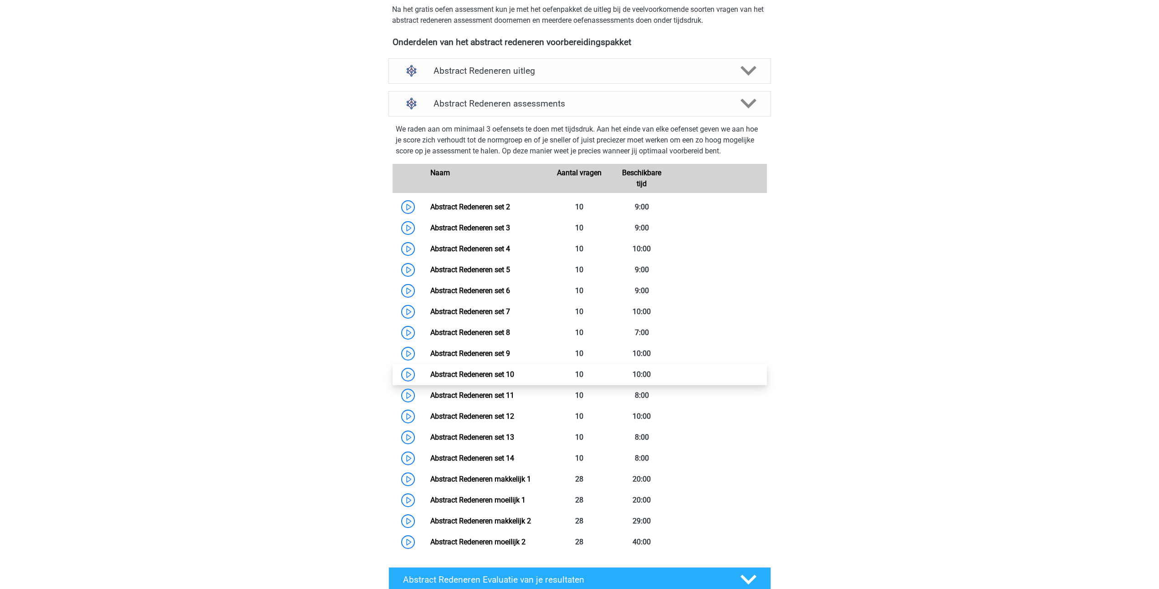 Image resolution: width=1159 pixels, height=589 pixels. Describe the element at coordinates (470, 228) in the screenshot. I see `a: Abstract Redeneren set 3` at that location.